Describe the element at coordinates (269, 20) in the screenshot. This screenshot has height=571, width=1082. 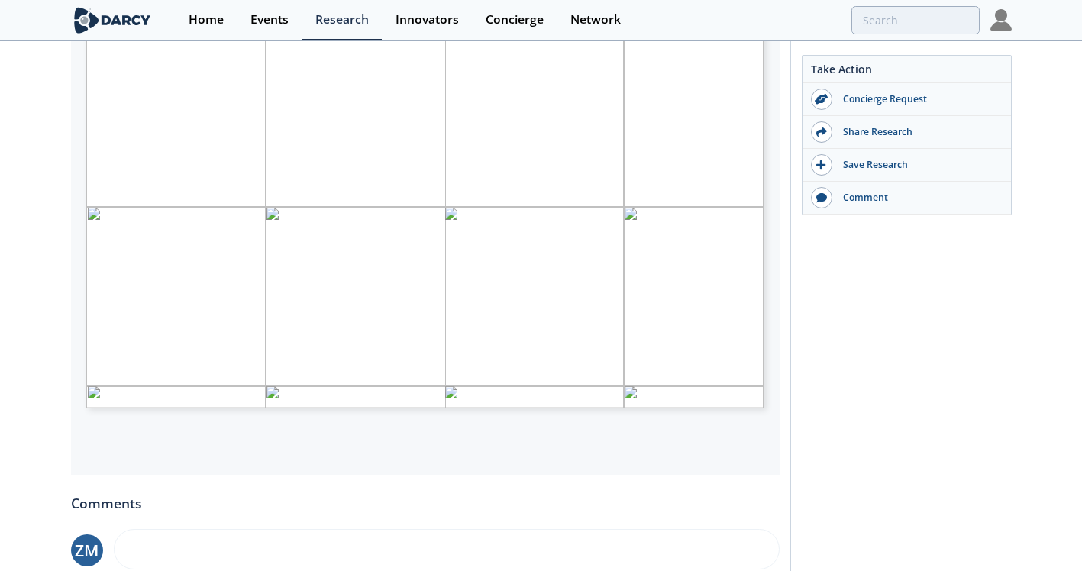
I see `div: Events` at that location.